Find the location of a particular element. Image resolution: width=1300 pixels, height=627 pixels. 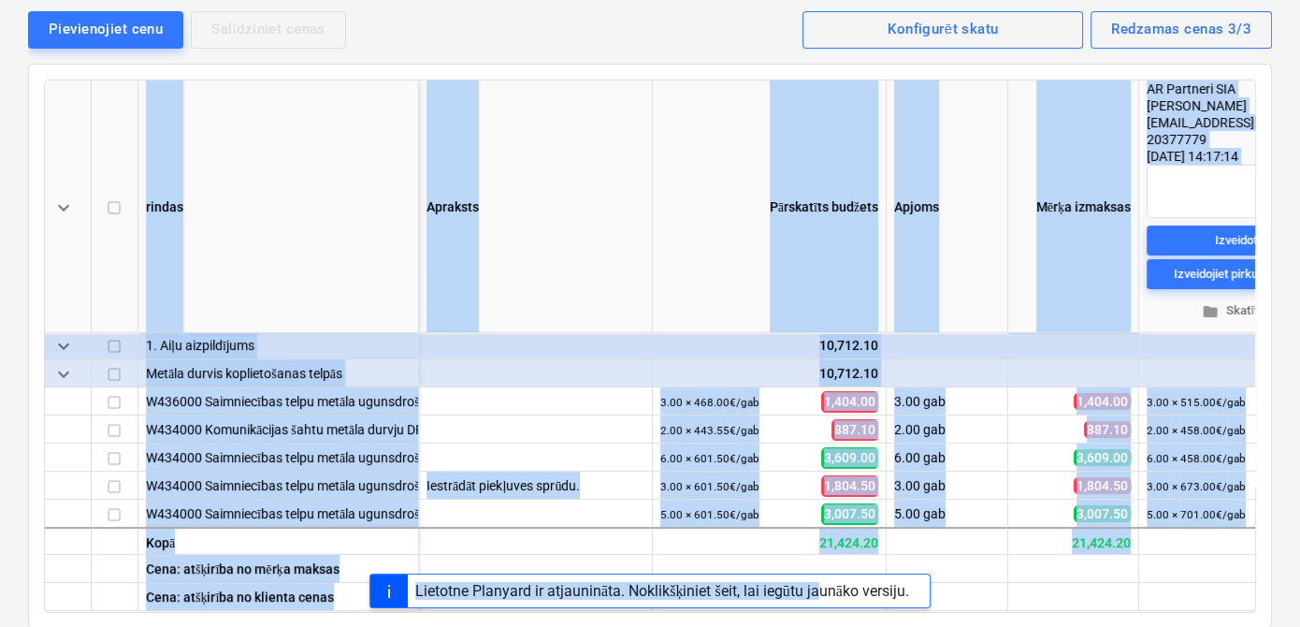

span: Iestrādāt piekļuves sprūdu. is located at coordinates (503, 485).